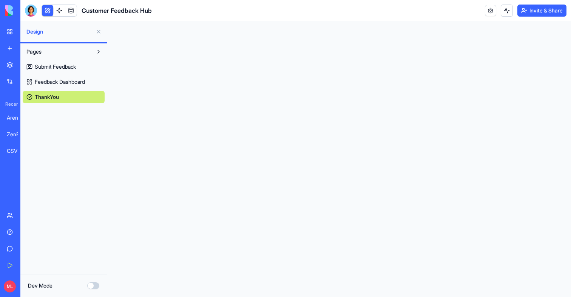 Image resolution: width=571 pixels, height=297 pixels. Describe the element at coordinates (117, 11) in the screenshot. I see `span: Customer Feedback Hub` at that location.